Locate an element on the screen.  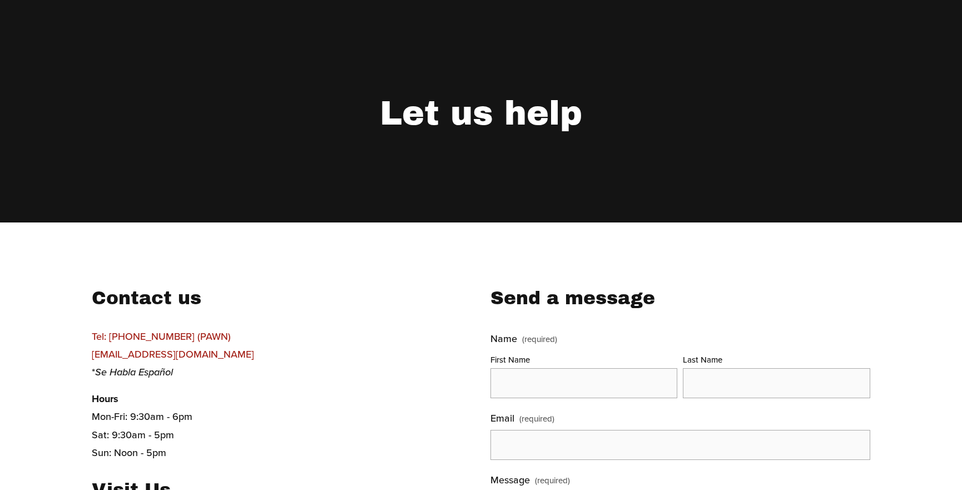
div: First Name is located at coordinates (584, 360).